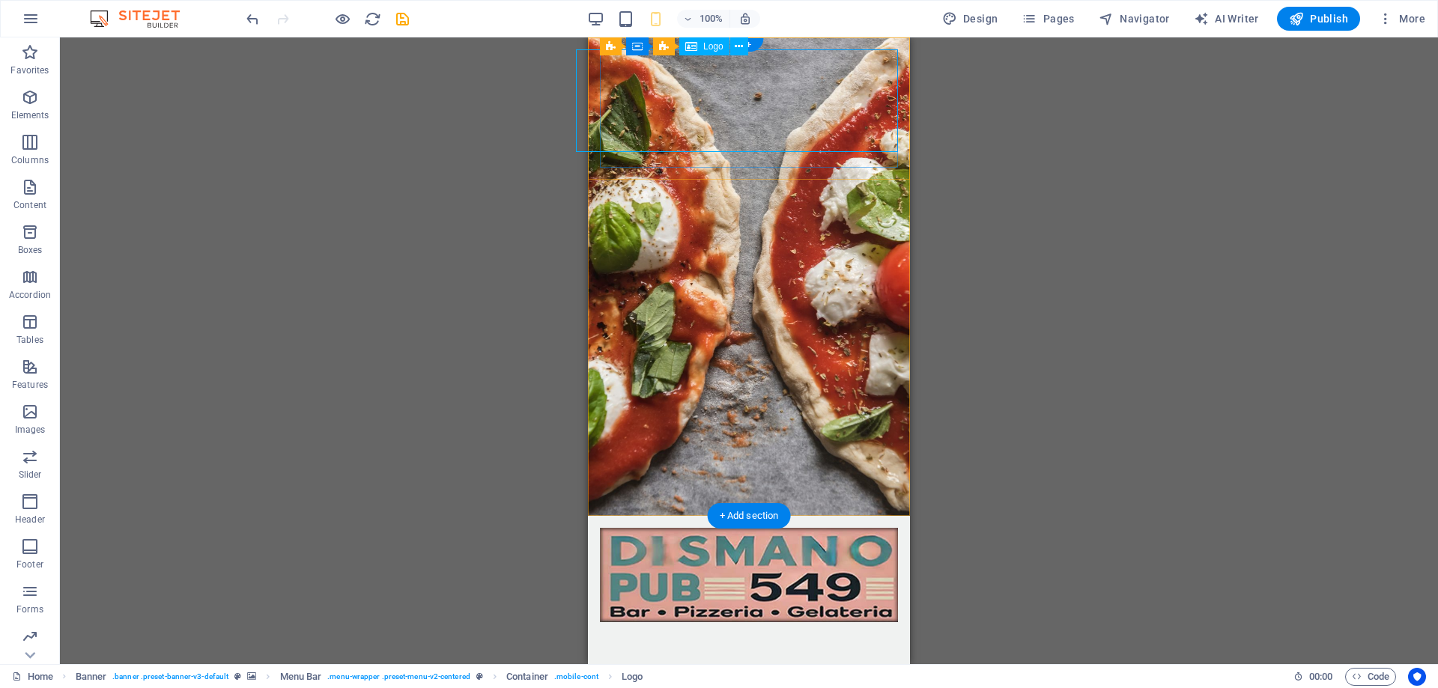 The height and width of the screenshot is (688, 1438). Describe the element at coordinates (372, 19) in the screenshot. I see `i: Reload page` at that location.